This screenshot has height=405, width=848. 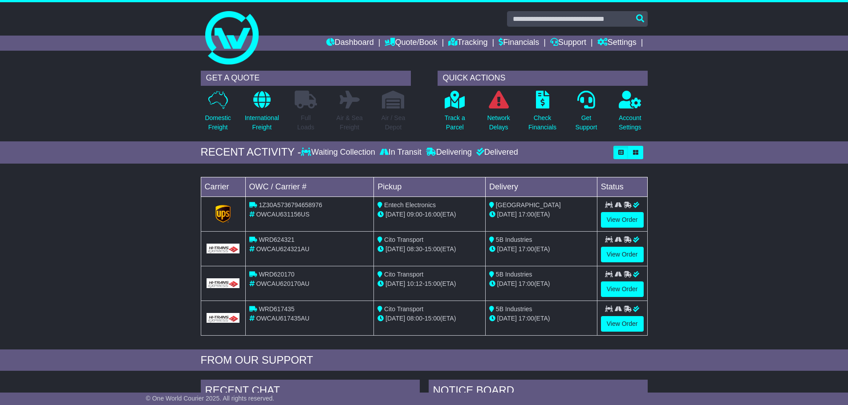 What do you see at coordinates (310, 392) in the screenshot?
I see `div: RECENT CHAT` at bounding box center [310, 392].